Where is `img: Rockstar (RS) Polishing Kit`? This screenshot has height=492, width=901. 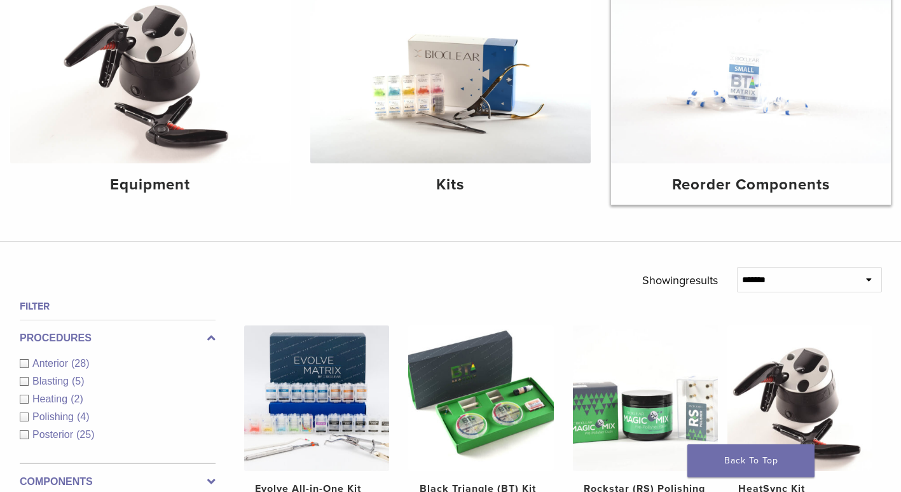 img: Rockstar (RS) Polishing Kit is located at coordinates (645, 398).